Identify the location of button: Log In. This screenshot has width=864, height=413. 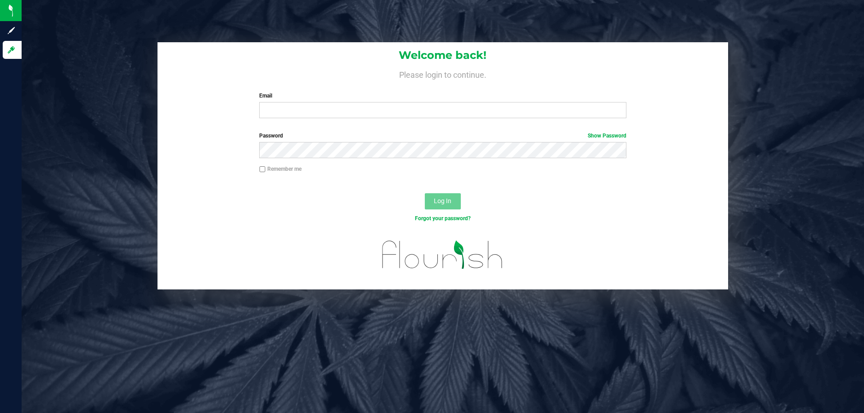
(443, 202).